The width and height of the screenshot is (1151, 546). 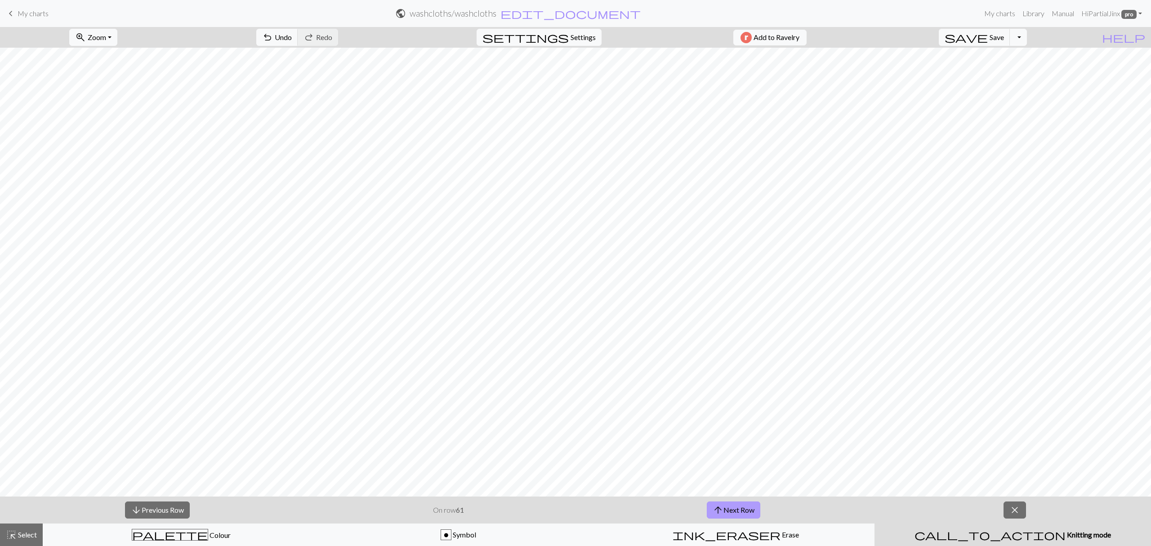 What do you see at coordinates (33, 13) in the screenshot?
I see `span: My charts` at bounding box center [33, 13].